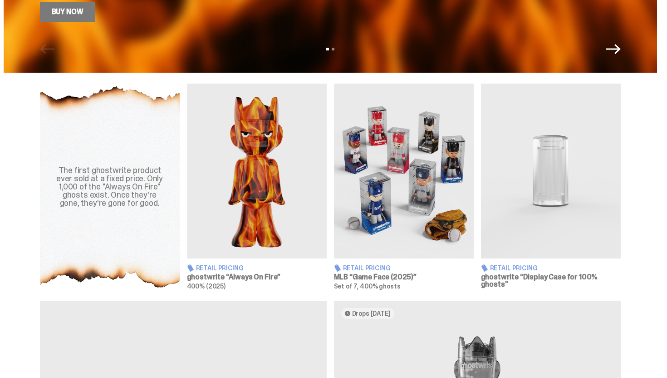  Describe the element at coordinates (404, 277) in the screenshot. I see `h3: MLB “Game Face (2025)”` at that location.